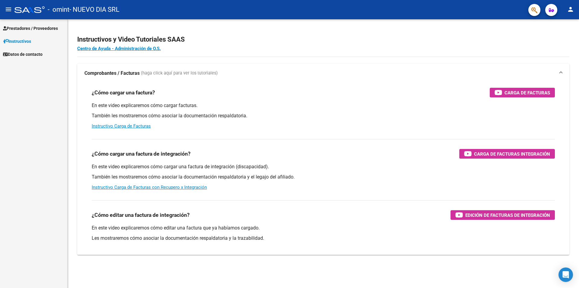 The height and width of the screenshot is (288, 579). What do you see at coordinates (323, 167) in the screenshot?
I see `p: En este video explicaremos cómo cargar una factura de integración (discapacidad).` at bounding box center [323, 167].